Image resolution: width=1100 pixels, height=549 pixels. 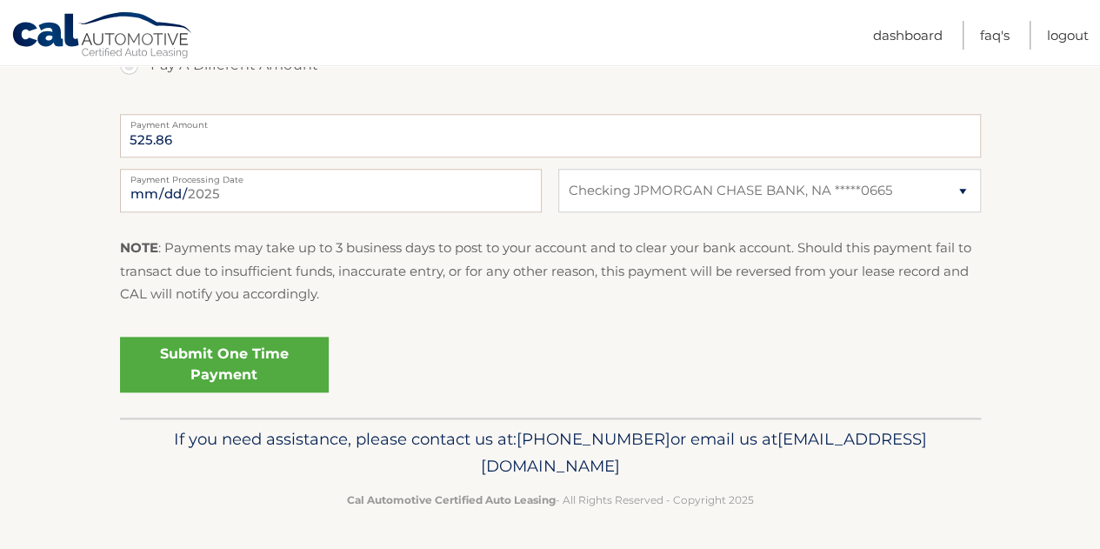 I want to click on p: If you need assistance, please contact us at: or email us at, so click(x=551, y=453).